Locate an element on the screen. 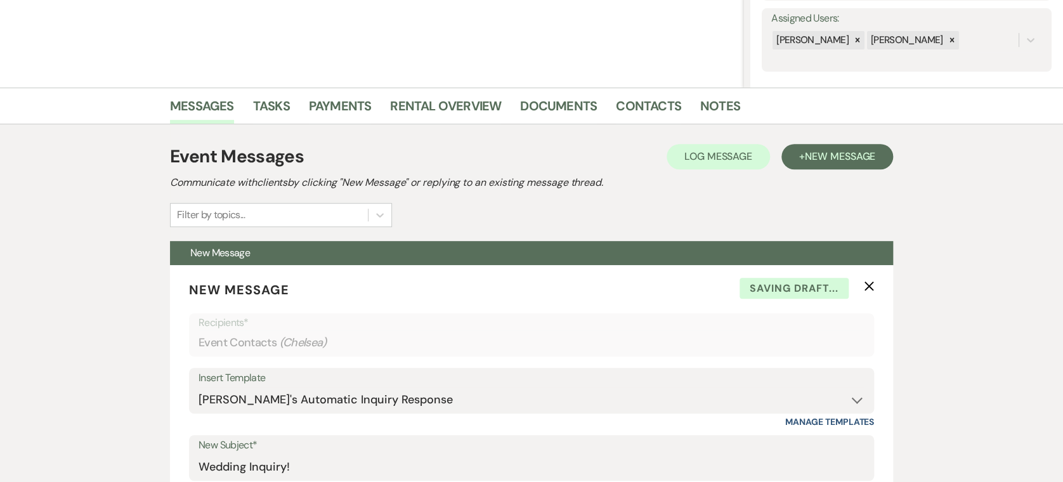 This screenshot has height=482, width=1063. span: ( Chelsea ) is located at coordinates (303, 343).